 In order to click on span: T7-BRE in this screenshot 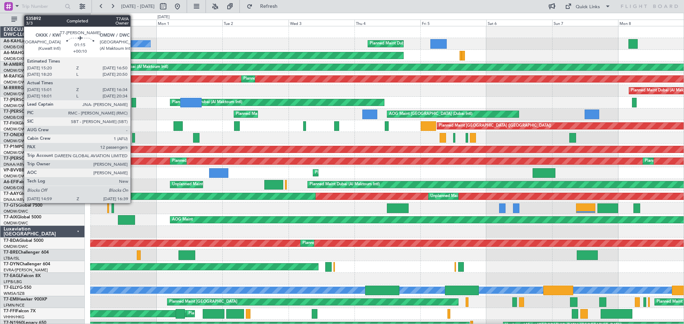, I will do `click(11, 253)`.